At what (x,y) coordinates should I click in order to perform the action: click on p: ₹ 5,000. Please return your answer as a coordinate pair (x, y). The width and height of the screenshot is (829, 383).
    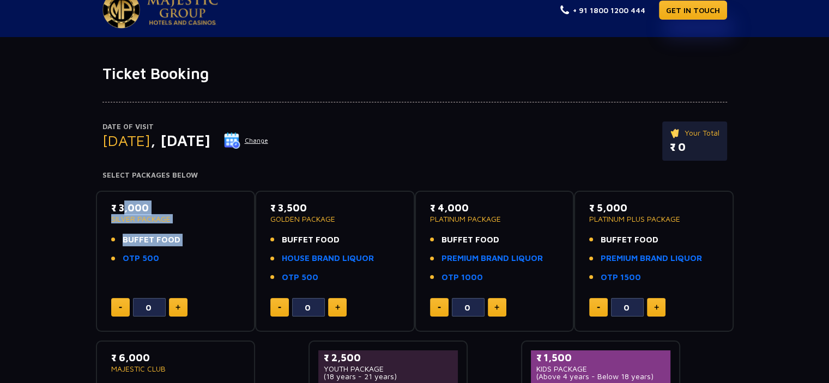
    Looking at the image, I should click on (653, 208).